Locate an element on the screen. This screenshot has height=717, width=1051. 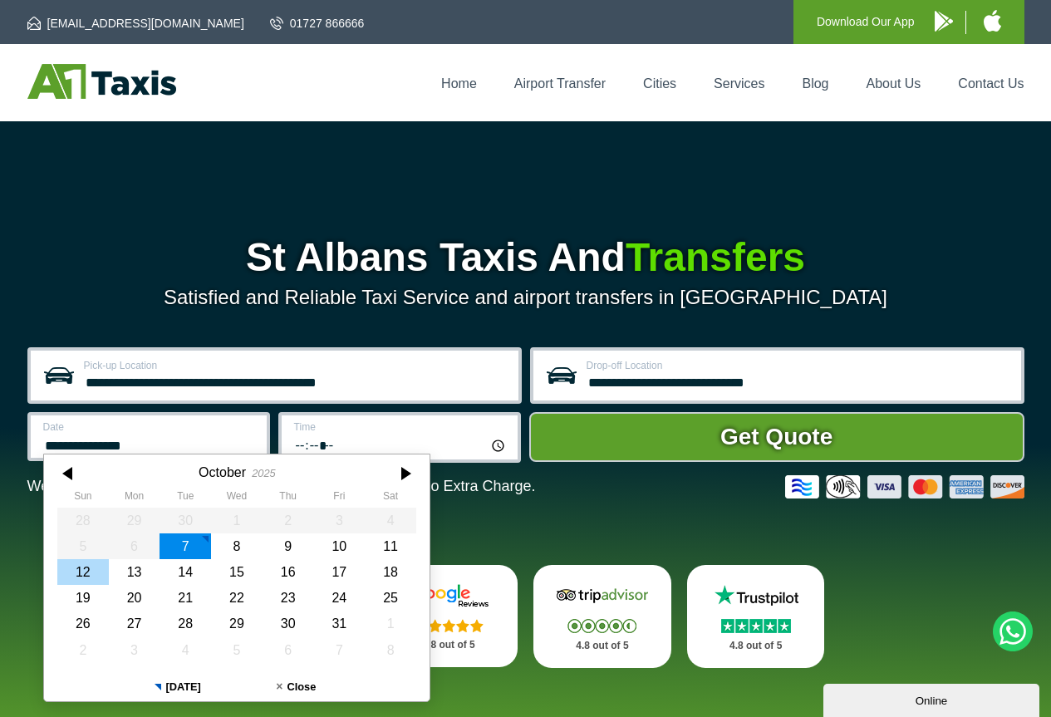
th: Wednesday is located at coordinates (237, 498).